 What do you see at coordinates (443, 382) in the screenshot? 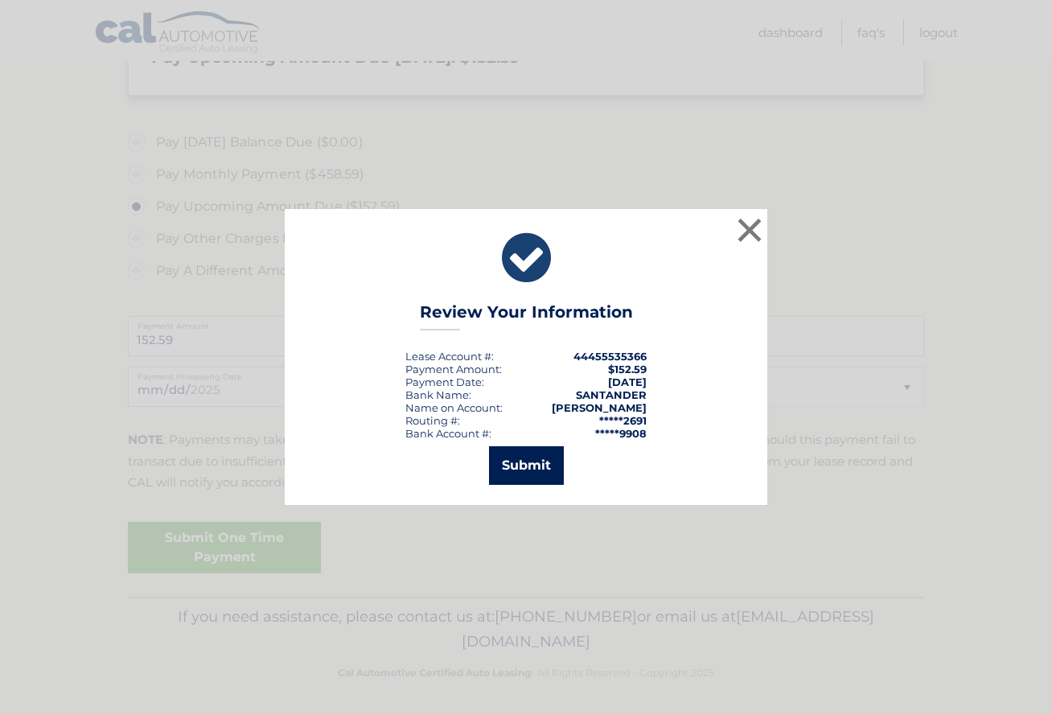
I see `span: Payment Date` at bounding box center [443, 382].